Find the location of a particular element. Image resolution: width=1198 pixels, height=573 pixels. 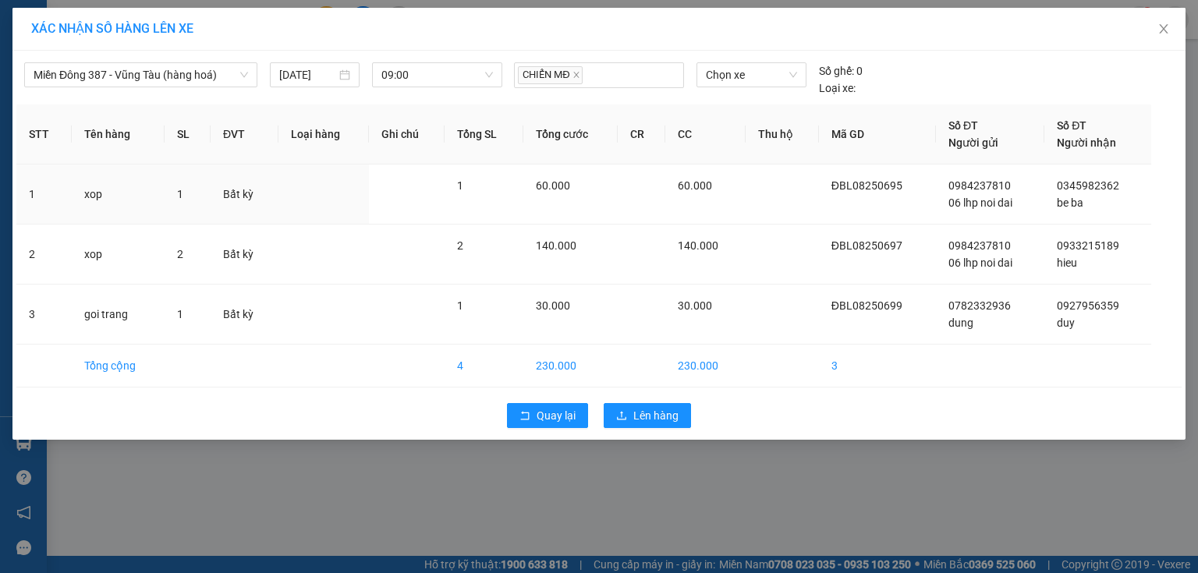

button: Close is located at coordinates (1164, 30).